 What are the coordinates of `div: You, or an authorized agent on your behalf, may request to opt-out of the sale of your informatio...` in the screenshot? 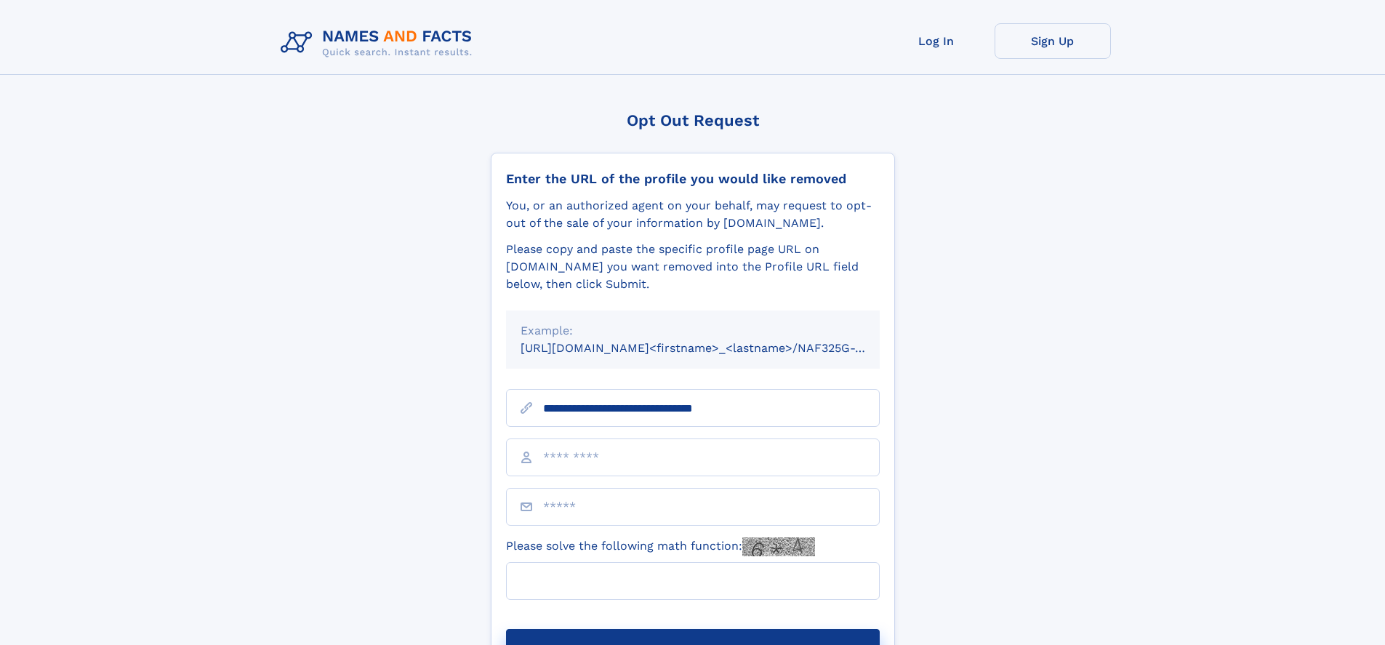 It's located at (693, 214).